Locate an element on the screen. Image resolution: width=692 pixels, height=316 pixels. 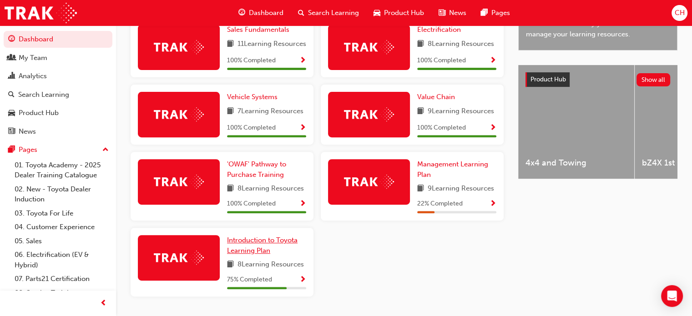
span: 11 Learning Resources is located at coordinates (272, 44).